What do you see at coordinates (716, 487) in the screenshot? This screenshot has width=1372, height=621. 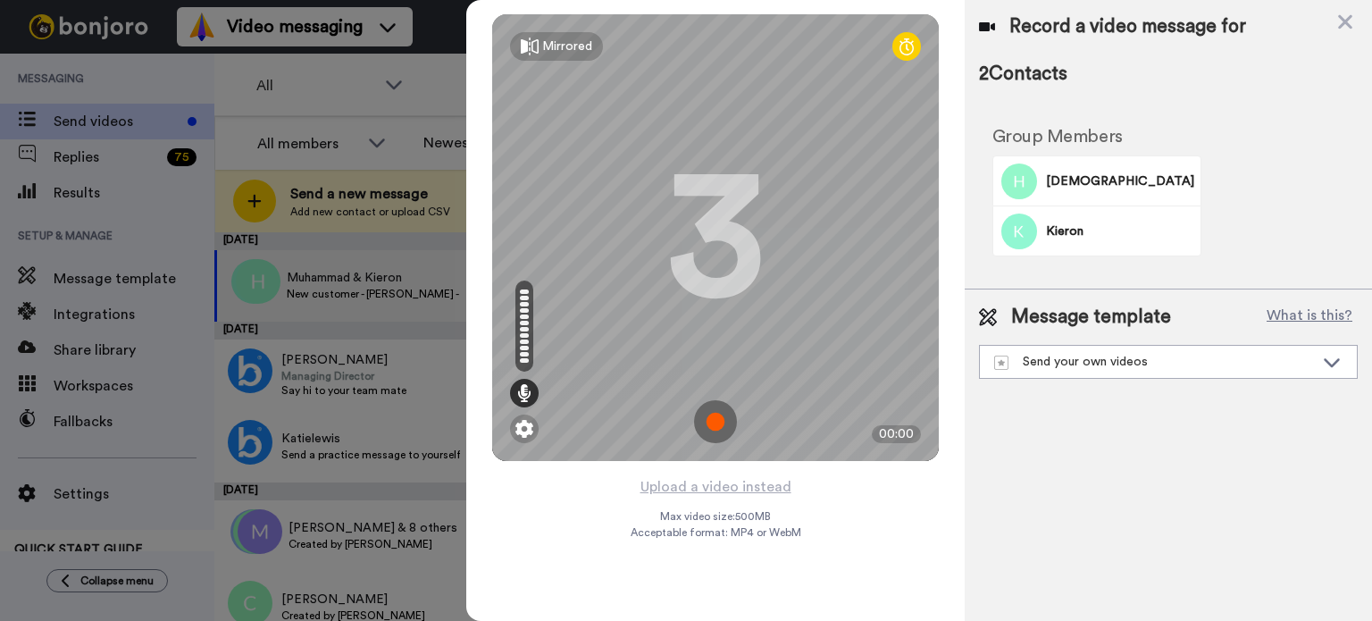 I see `button: Upload a video instead` at bounding box center [716, 487].